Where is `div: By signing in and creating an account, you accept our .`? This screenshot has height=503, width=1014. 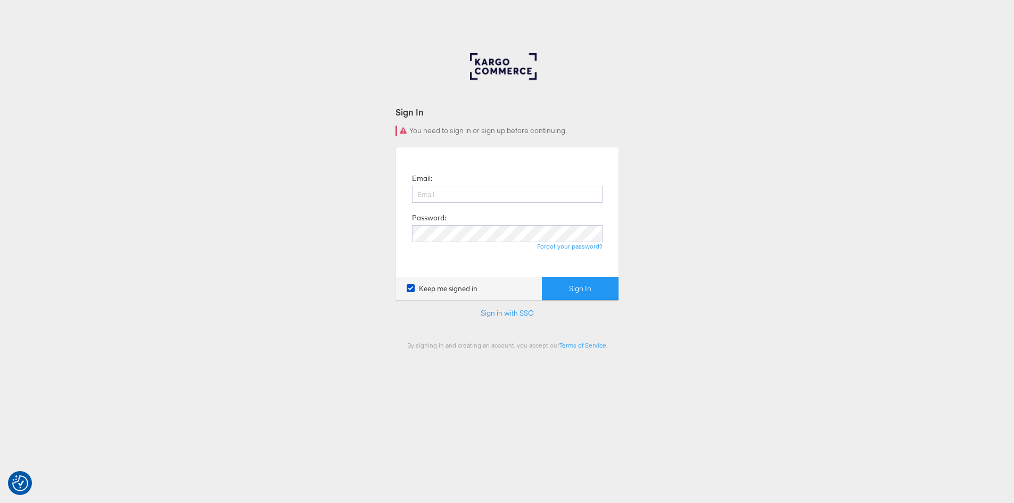
div: By signing in and creating an account, you accept our . is located at coordinates (507, 345).